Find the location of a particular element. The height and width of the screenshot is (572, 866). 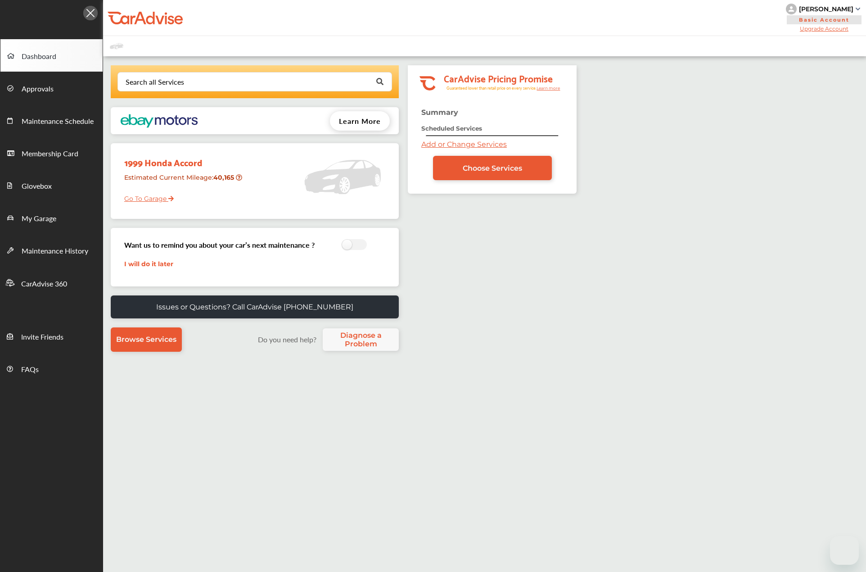

strong: 40,165 is located at coordinates (225, 177).